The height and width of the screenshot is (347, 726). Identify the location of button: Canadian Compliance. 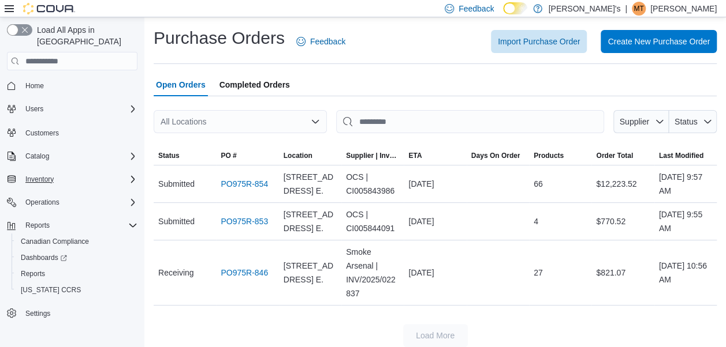
(77, 242).